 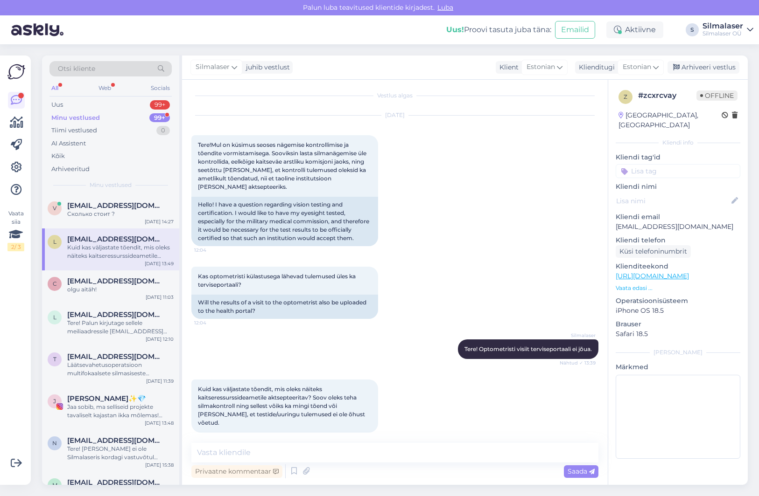 I want to click on p: Kliendi email, so click(x=677, y=217).